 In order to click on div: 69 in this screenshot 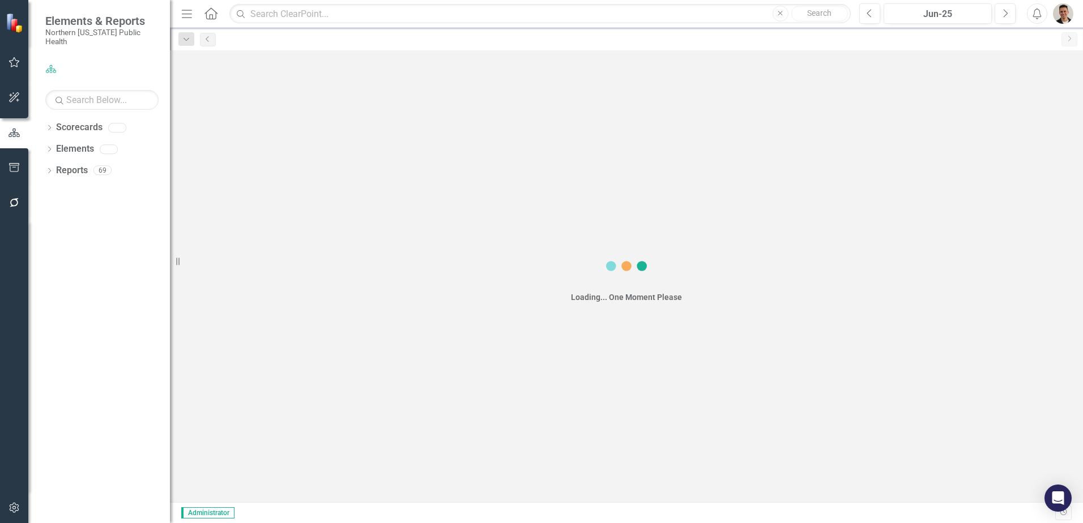, I will do `click(102, 170)`.